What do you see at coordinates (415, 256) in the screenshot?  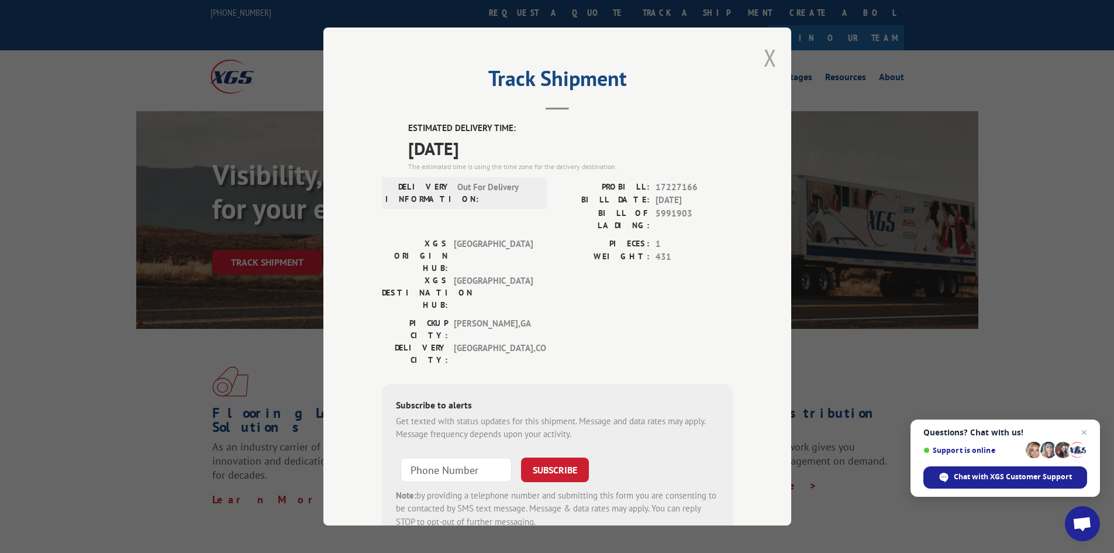 I see `label: XGS ORIGIN HUB:` at bounding box center [415, 256].